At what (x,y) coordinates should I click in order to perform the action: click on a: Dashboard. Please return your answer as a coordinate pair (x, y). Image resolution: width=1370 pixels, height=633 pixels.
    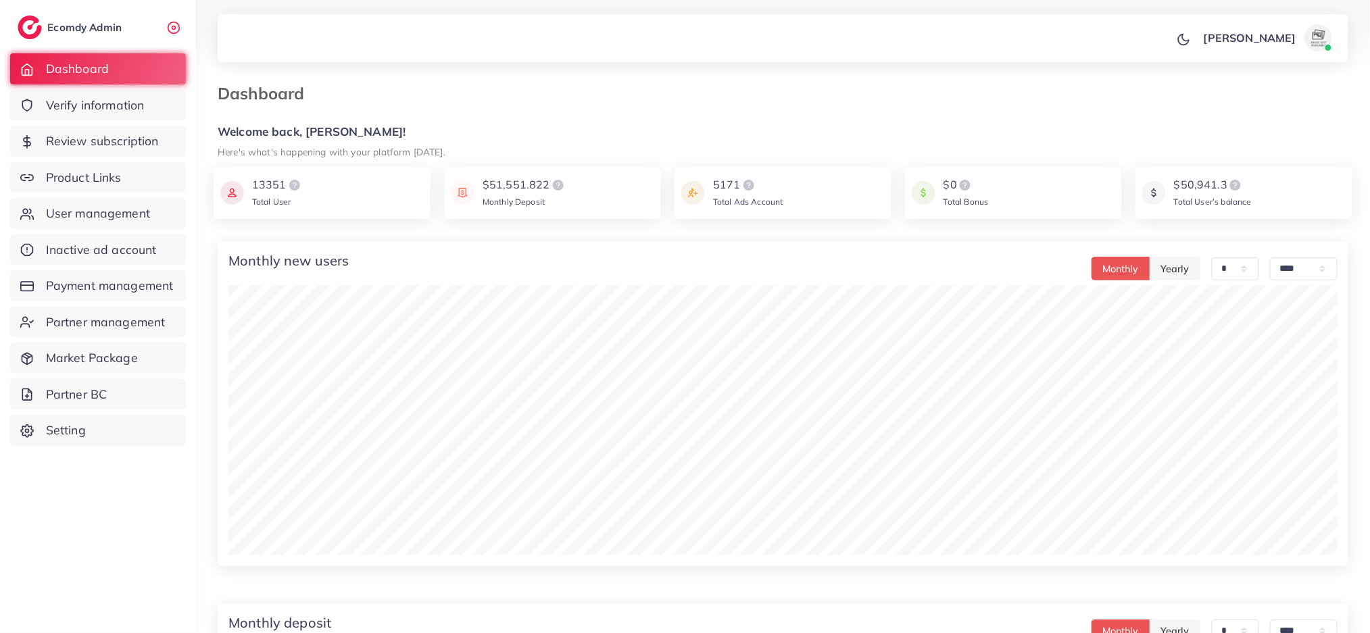
    Looking at the image, I should click on (98, 69).